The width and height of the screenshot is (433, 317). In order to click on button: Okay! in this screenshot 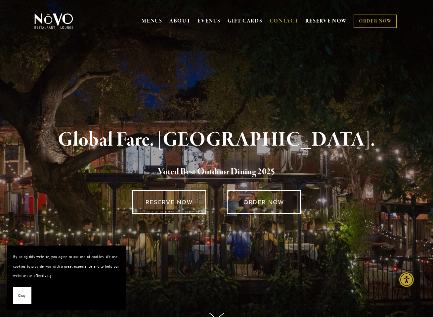, I will do `click(22, 295)`.